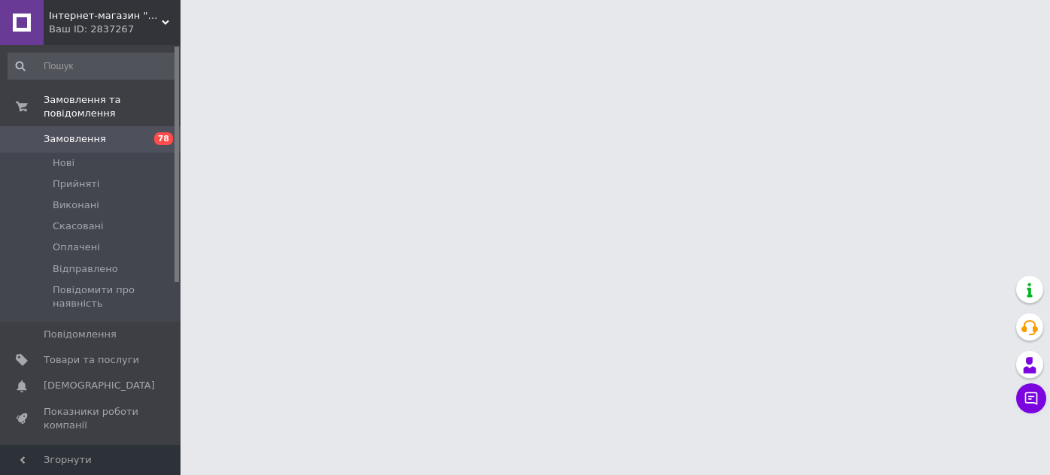 The height and width of the screenshot is (475, 1050). Describe the element at coordinates (91, 360) in the screenshot. I see `span: Товари та послуги` at that location.